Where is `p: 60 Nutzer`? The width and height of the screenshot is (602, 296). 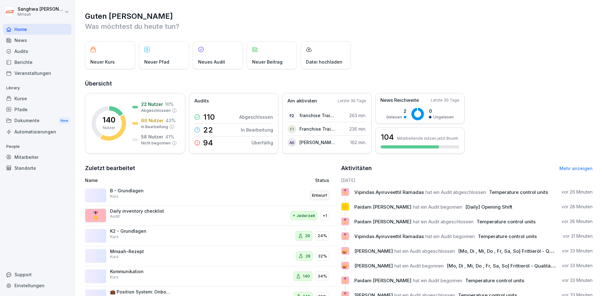 p: 60 Nutzer is located at coordinates (152, 120).